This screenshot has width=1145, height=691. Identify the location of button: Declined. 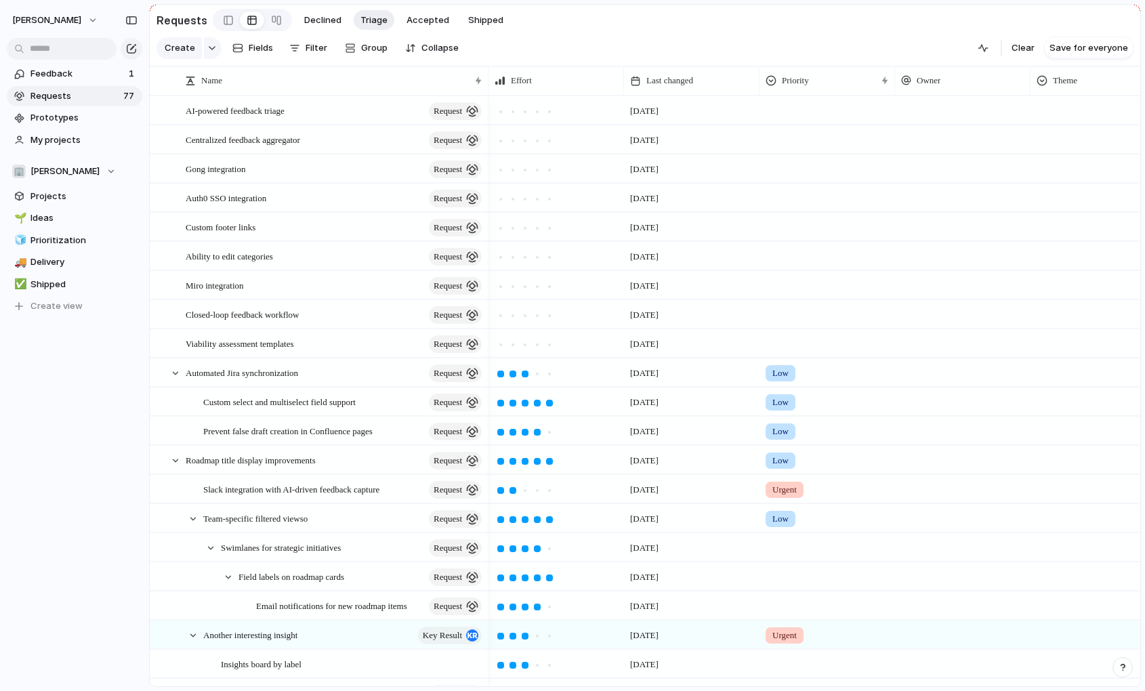
(323, 20).